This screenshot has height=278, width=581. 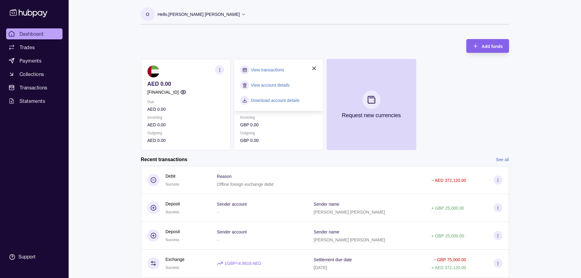 I want to click on a: Support, so click(x=34, y=257).